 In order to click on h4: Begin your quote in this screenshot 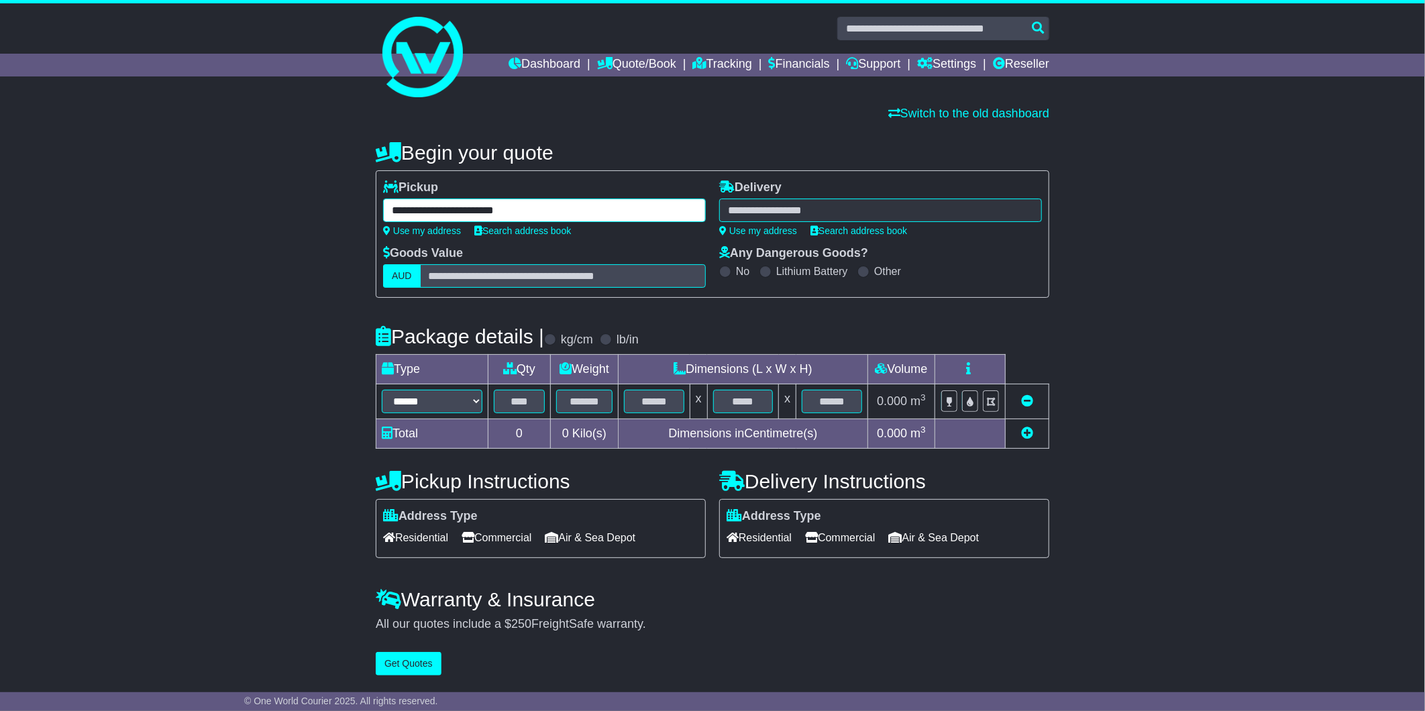, I will do `click(713, 152)`.